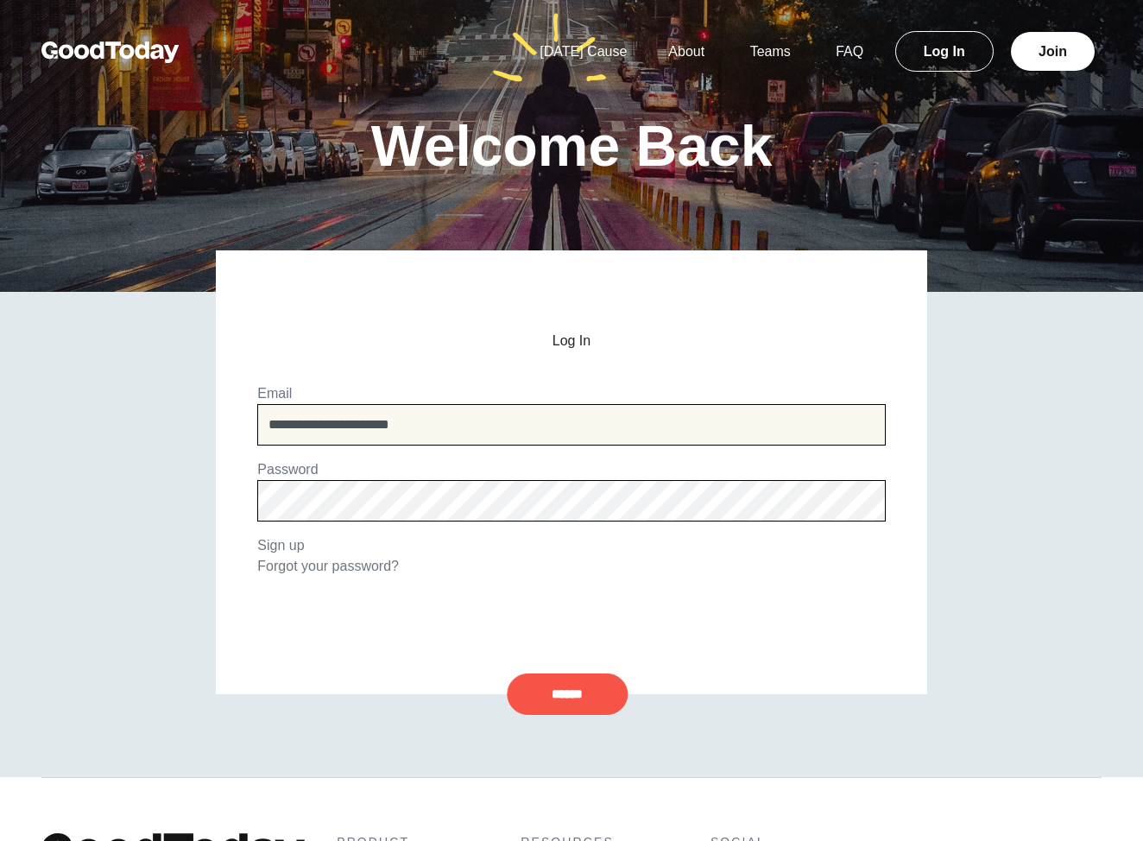 This screenshot has width=1143, height=841. What do you see at coordinates (571, 341) in the screenshot?
I see `h2: Log In` at bounding box center [571, 341].